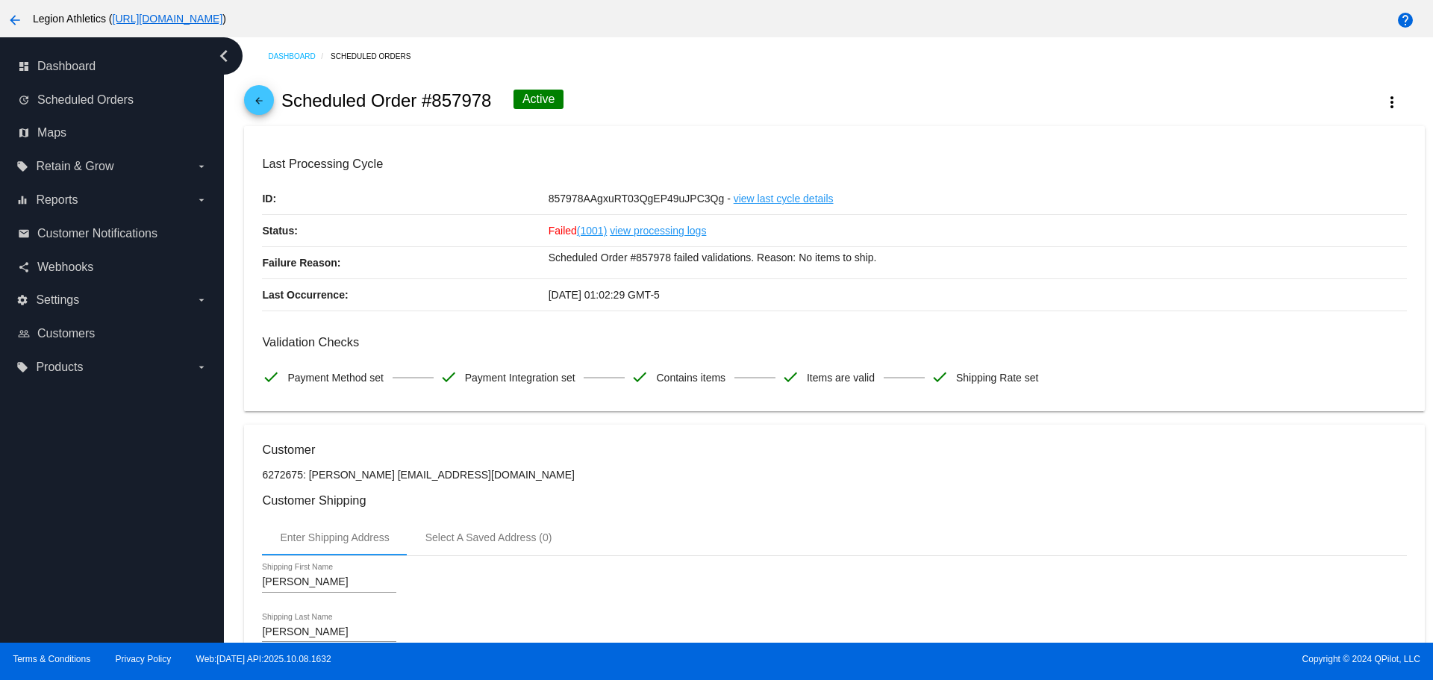 The width and height of the screenshot is (1433, 680). Describe the element at coordinates (783, 198) in the screenshot. I see `a: view last cycle details` at that location.